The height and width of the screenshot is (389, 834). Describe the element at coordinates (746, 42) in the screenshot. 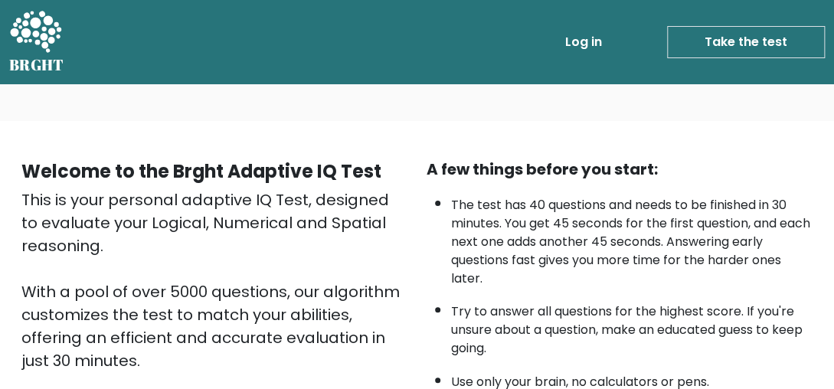

I see `a: Take the test` at that location.